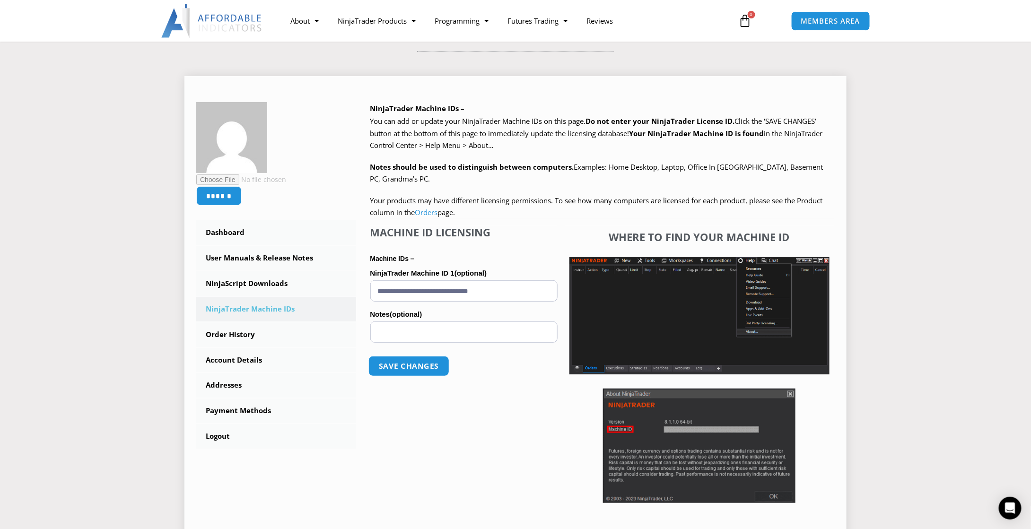  Describe the element at coordinates (212, 21) in the screenshot. I see `img: LogoAI | Affordable Indicators – NinjaTrader` at that location.